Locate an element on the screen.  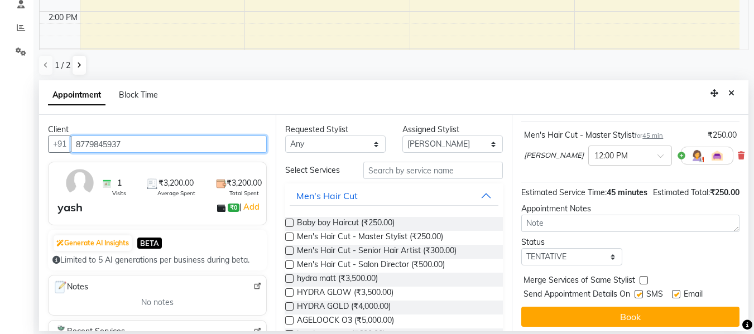
span: Men's Hair Cut - Salon Director (₹500.00) is located at coordinates (370, 265).